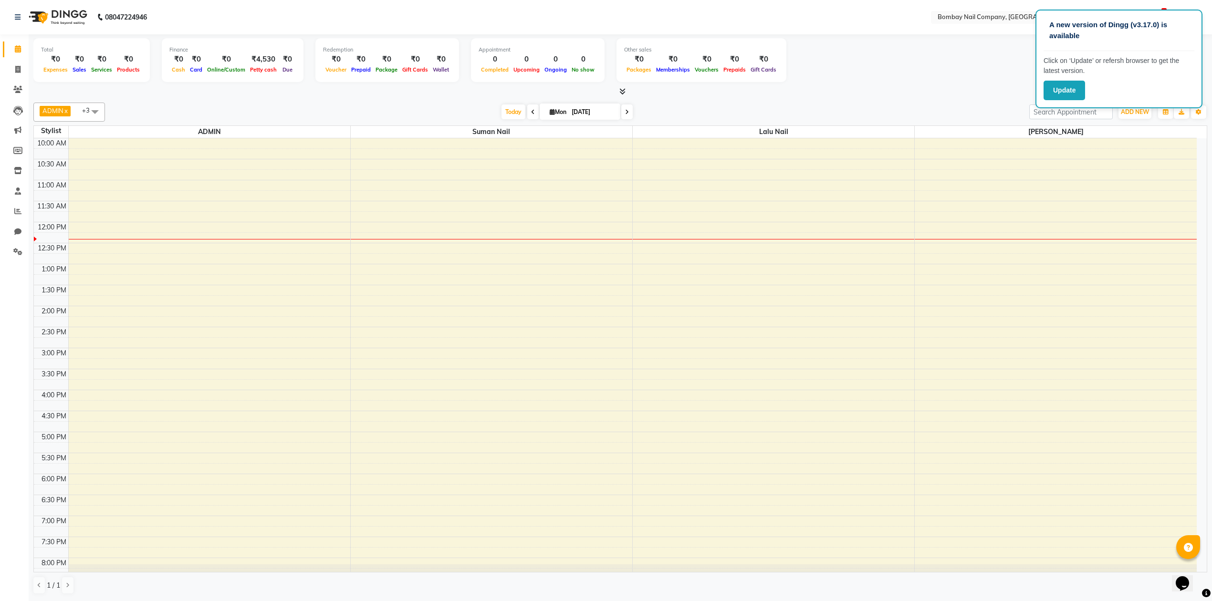  What do you see at coordinates (54, 311) in the screenshot?
I see `div: 2:00 PM` at bounding box center [54, 311].